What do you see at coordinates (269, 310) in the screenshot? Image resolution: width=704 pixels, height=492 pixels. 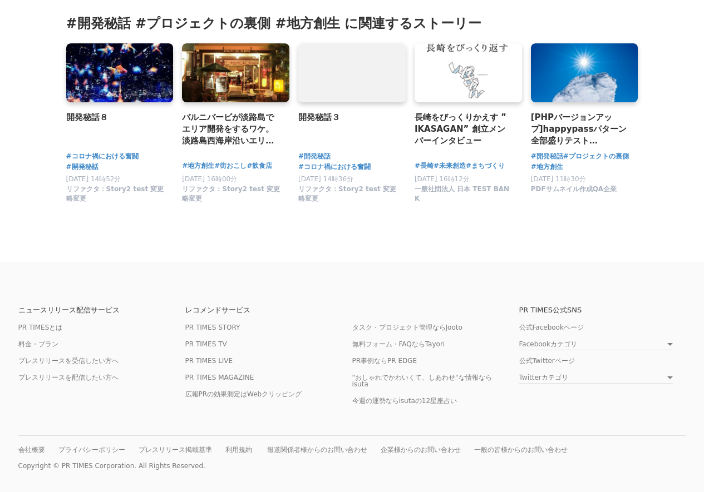 I see `p: レコメンドサービス` at bounding box center [269, 310].